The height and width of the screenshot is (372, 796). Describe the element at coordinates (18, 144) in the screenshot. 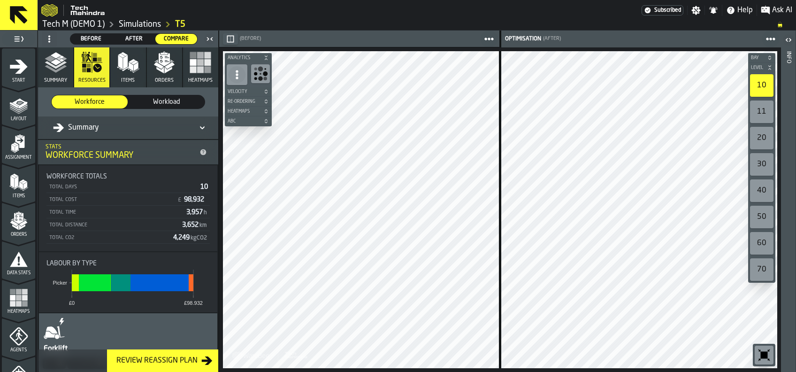

I see `li: menu Assignment` at that location.